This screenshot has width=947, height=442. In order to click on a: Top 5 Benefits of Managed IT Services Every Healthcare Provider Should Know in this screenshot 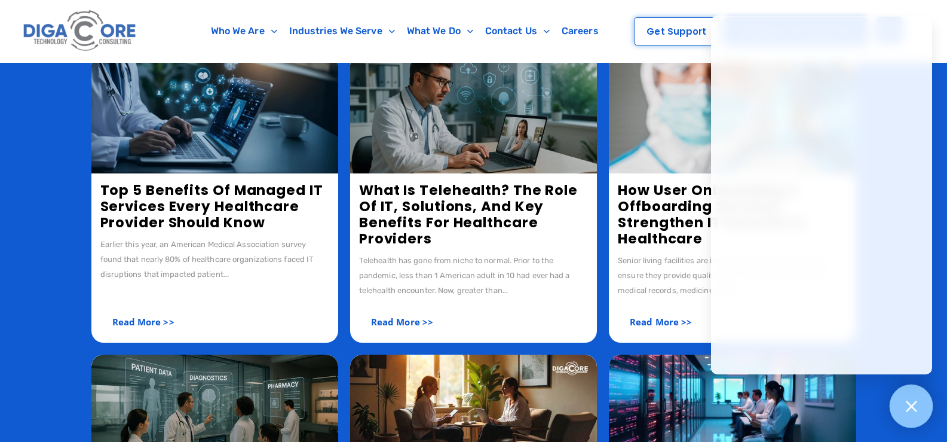, I will do `click(212, 206)`.